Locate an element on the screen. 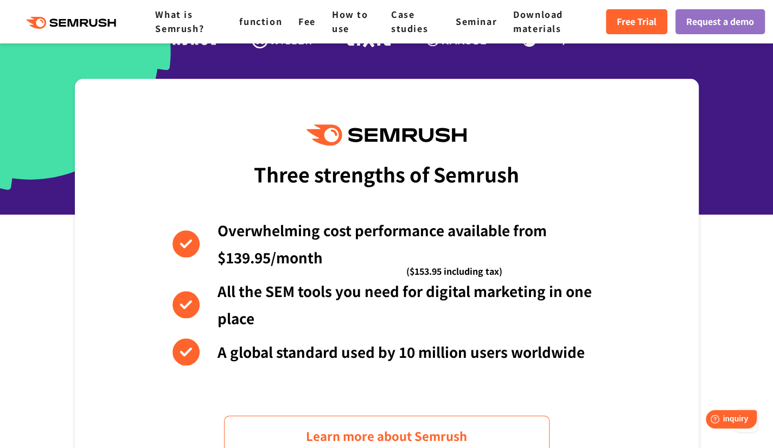 This screenshot has height=448, width=773. a: Seminar is located at coordinates (476, 21).